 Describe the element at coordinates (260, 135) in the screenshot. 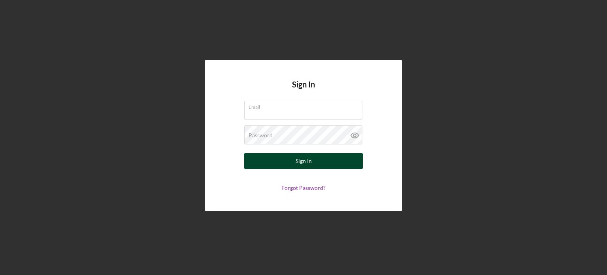

I see `label: Password` at that location.